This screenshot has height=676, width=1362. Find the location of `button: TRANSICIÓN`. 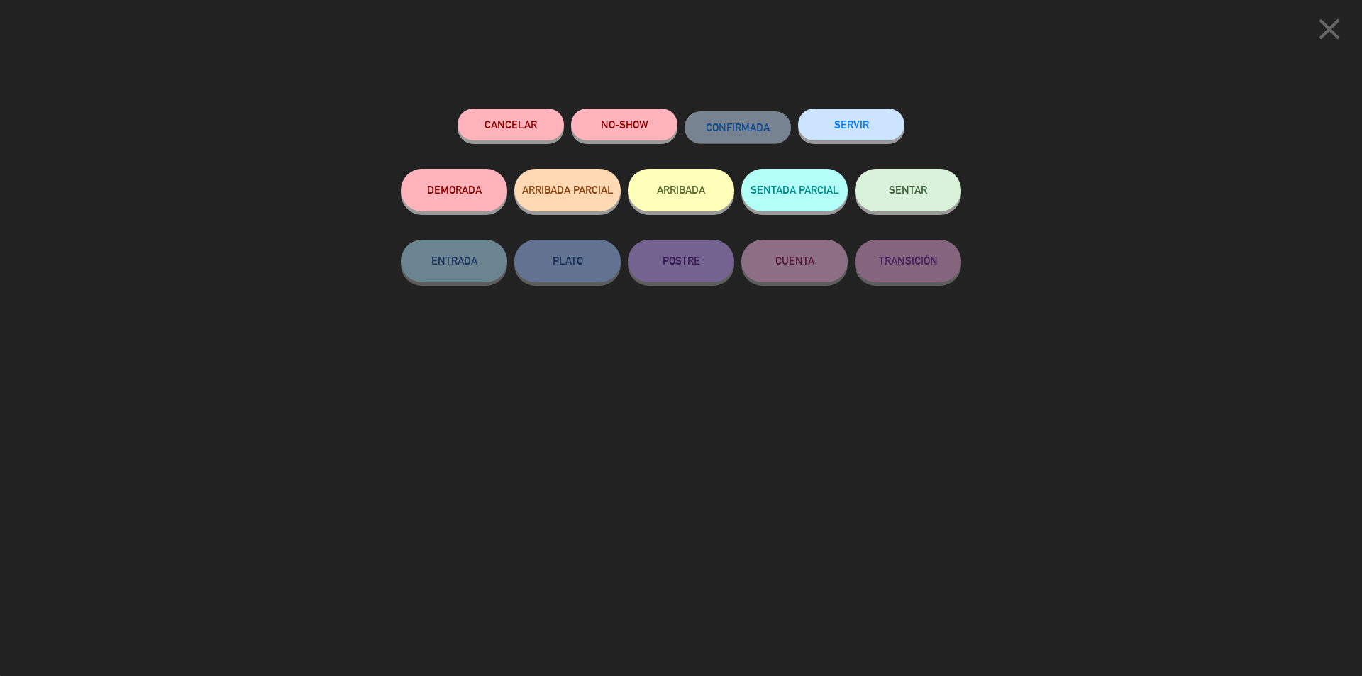

button: TRANSICIÓN is located at coordinates (908, 261).